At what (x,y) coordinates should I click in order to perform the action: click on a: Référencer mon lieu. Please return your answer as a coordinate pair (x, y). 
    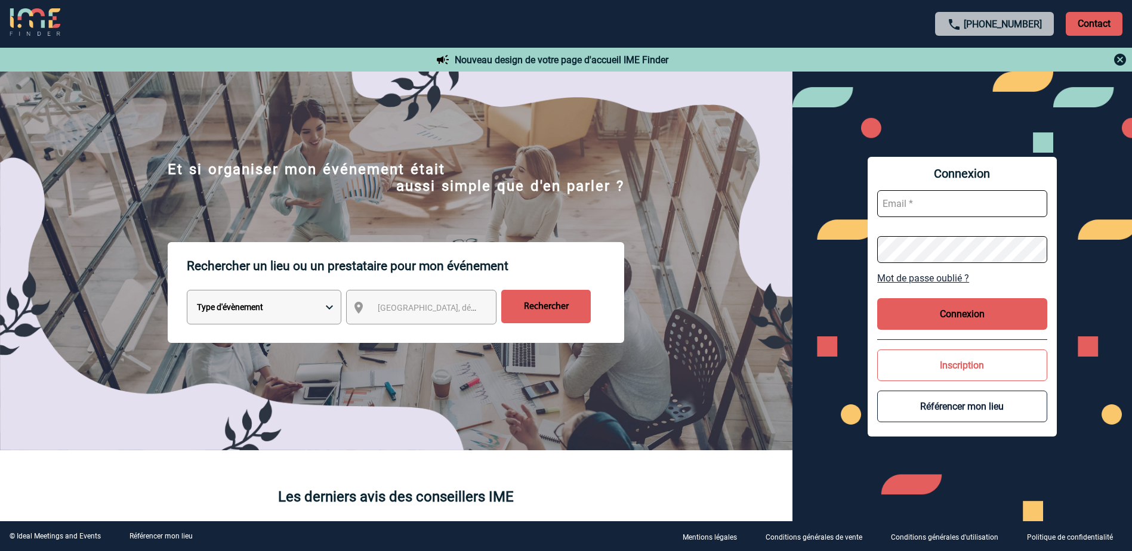
    Looking at the image, I should click on (161, 536).